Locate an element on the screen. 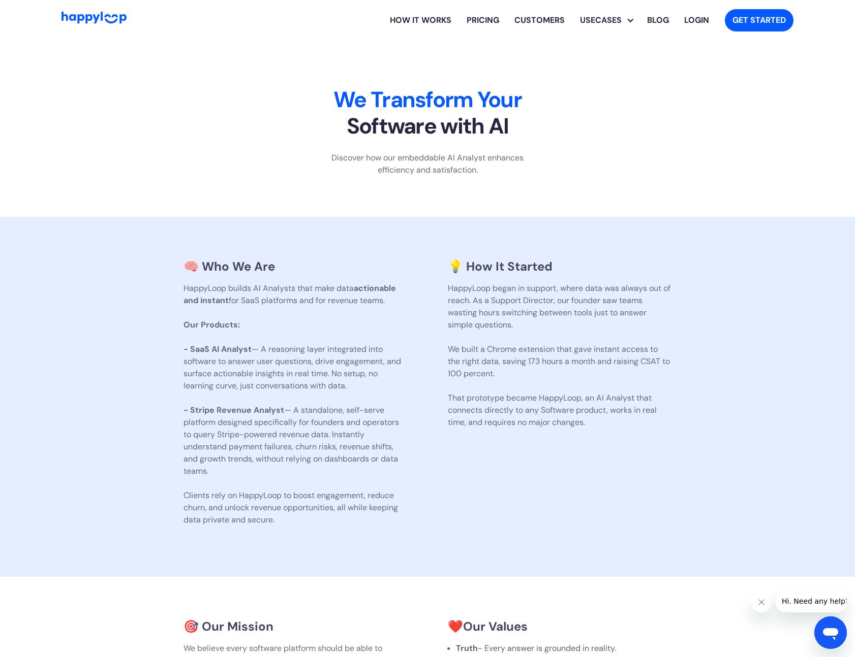  span: Hi. Need any help? is located at coordinates (40, 11).